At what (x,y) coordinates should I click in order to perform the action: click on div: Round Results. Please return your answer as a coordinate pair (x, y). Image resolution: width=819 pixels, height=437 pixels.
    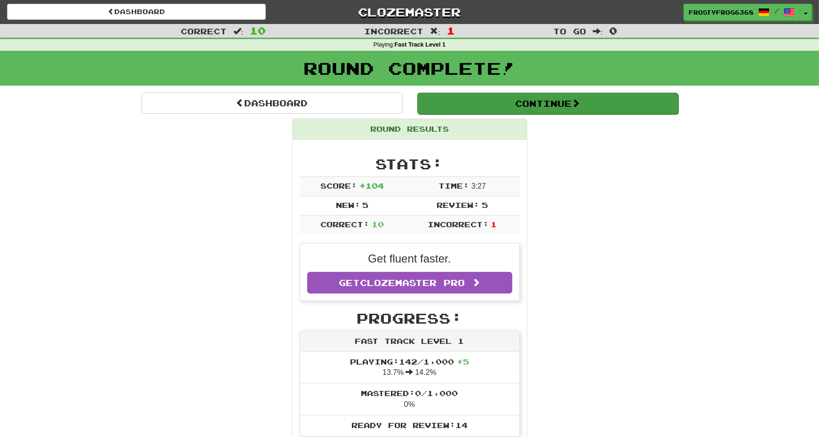
    Looking at the image, I should click on (410, 129).